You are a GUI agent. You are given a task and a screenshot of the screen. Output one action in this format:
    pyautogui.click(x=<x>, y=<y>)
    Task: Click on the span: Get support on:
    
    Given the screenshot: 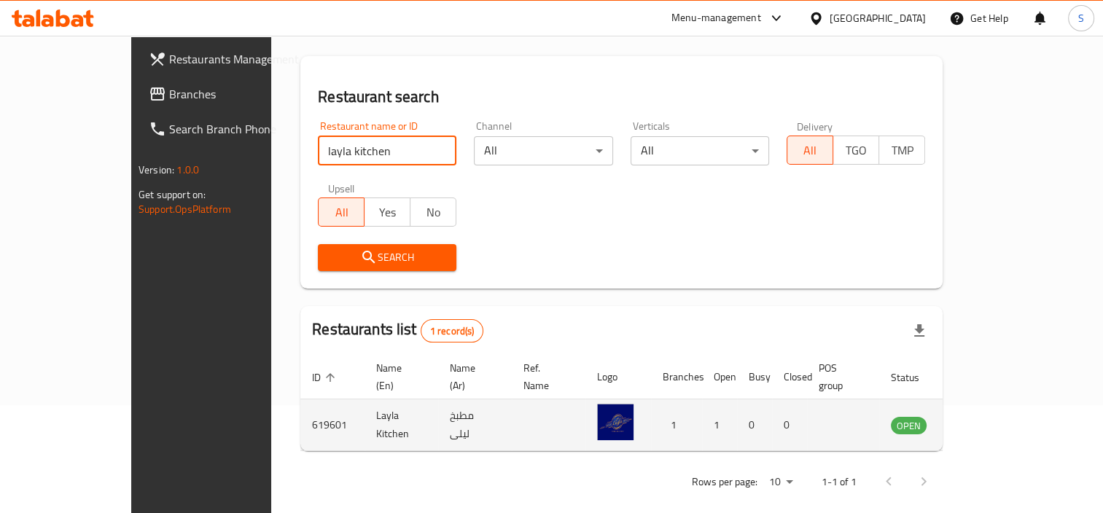 What is the action you would take?
    pyautogui.click(x=172, y=195)
    